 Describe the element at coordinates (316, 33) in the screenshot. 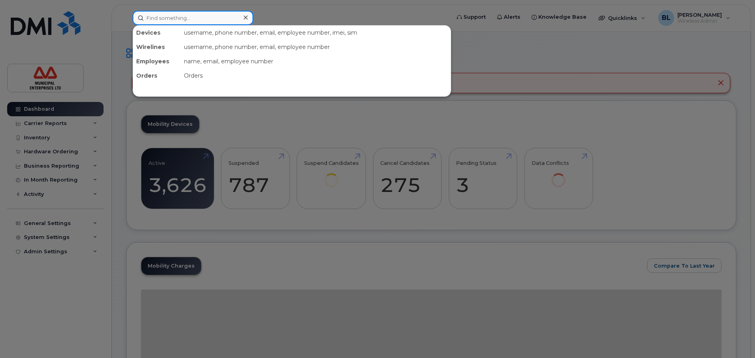

I see `div: username, phone number, email, employee number, imei, sim` at that location.